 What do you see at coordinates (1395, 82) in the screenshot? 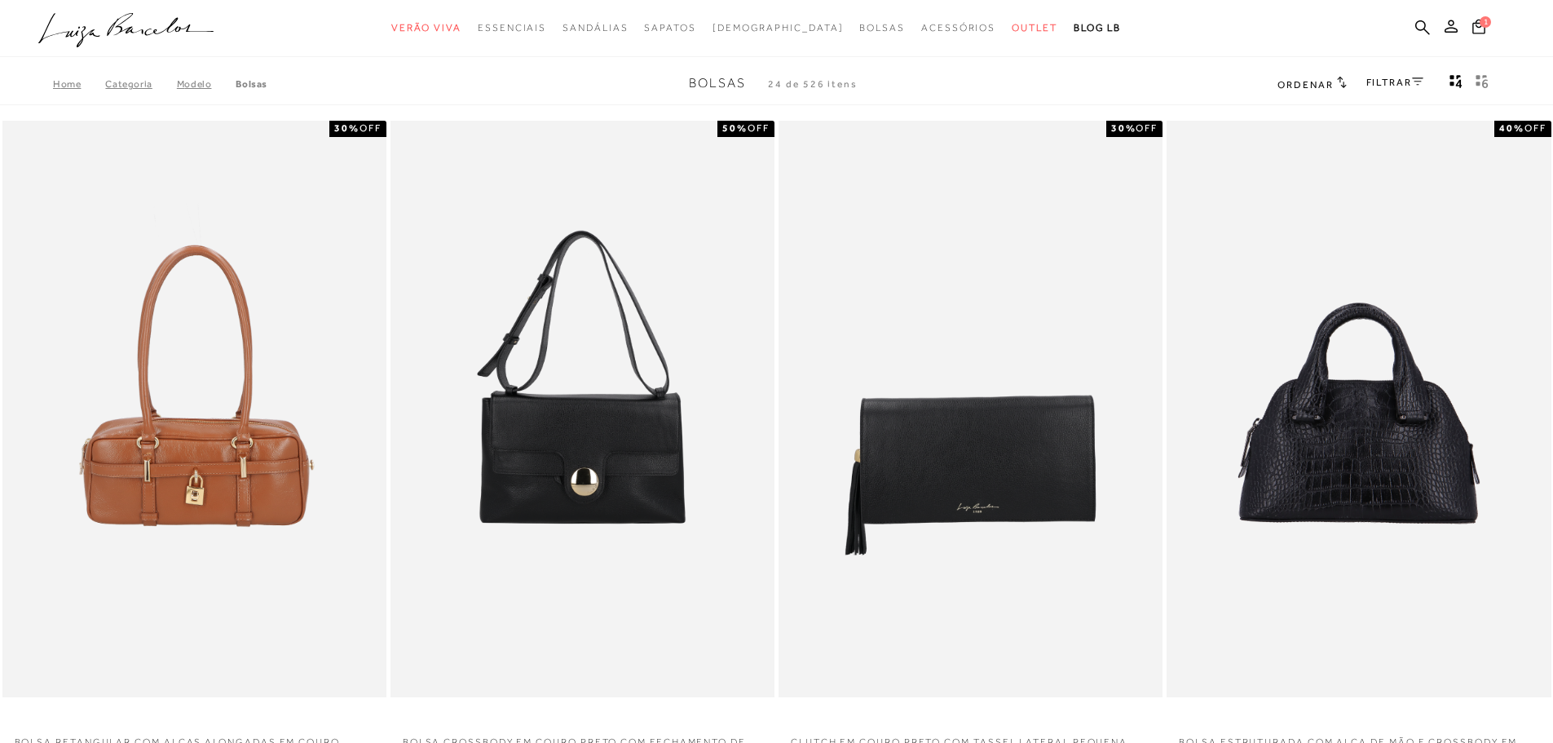
I see `a: FILTRAR` at bounding box center [1395, 82].